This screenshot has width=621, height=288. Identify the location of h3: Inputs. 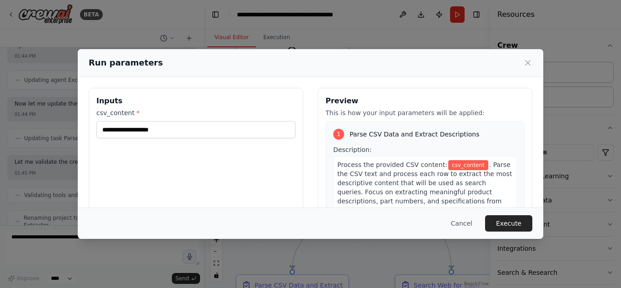
(196, 101).